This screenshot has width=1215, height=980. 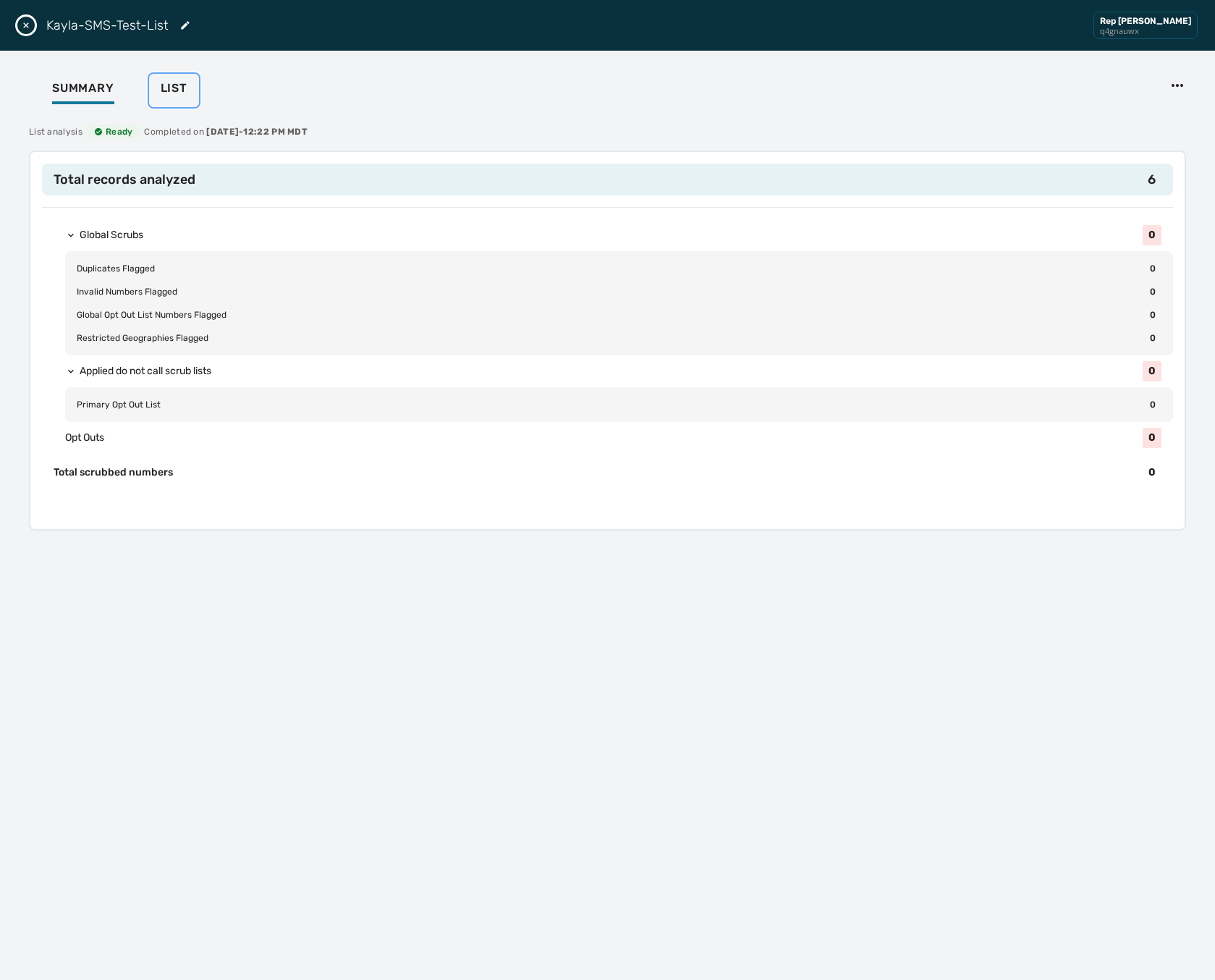 What do you see at coordinates (84, 88) in the screenshot?
I see `span: Summary` at bounding box center [84, 88].